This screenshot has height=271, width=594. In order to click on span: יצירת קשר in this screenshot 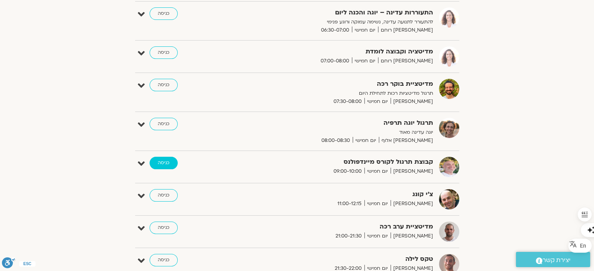, I will do `click(556, 260)`.